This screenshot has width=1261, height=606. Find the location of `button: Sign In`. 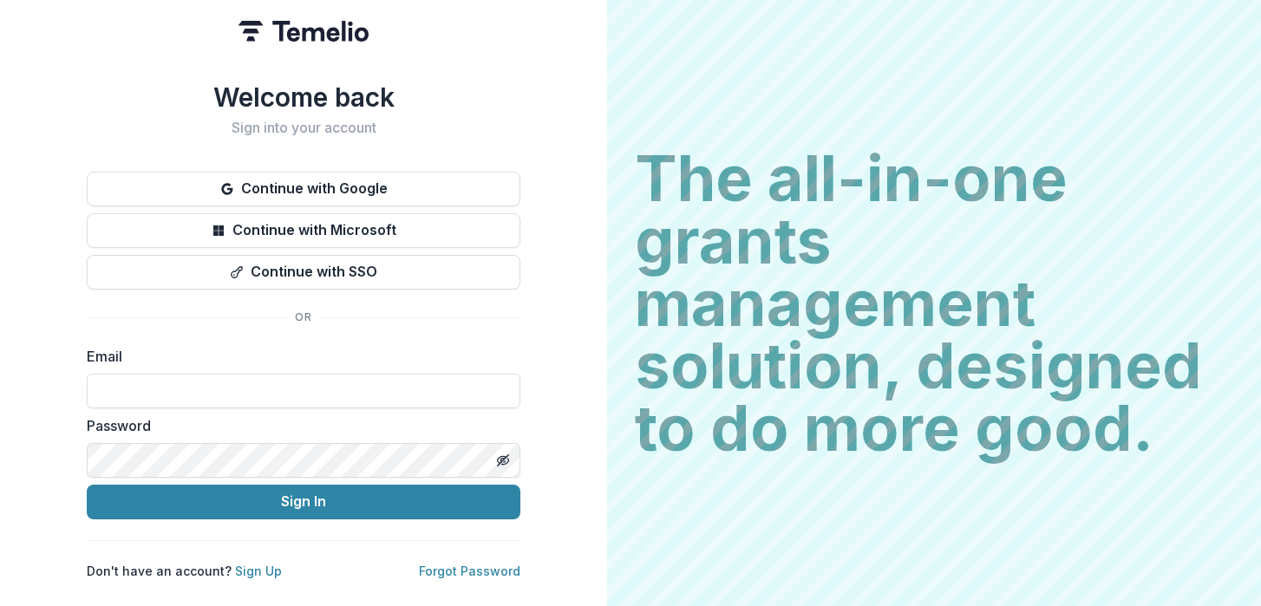

button: Sign In is located at coordinates (304, 502).